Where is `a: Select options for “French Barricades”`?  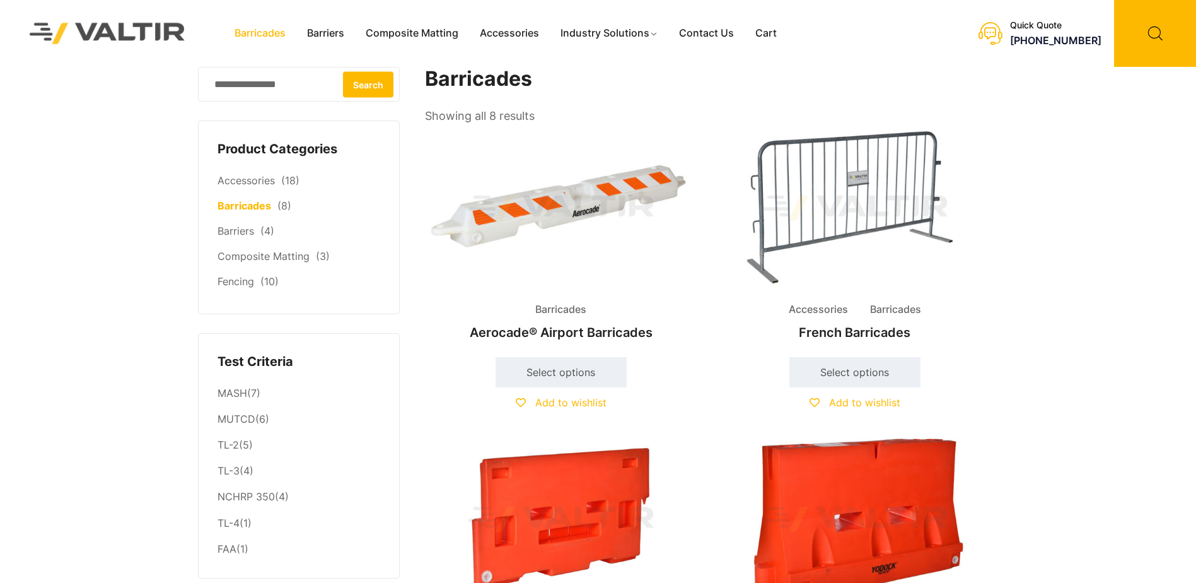 a: Select options for “French Barricades” is located at coordinates (855, 372).